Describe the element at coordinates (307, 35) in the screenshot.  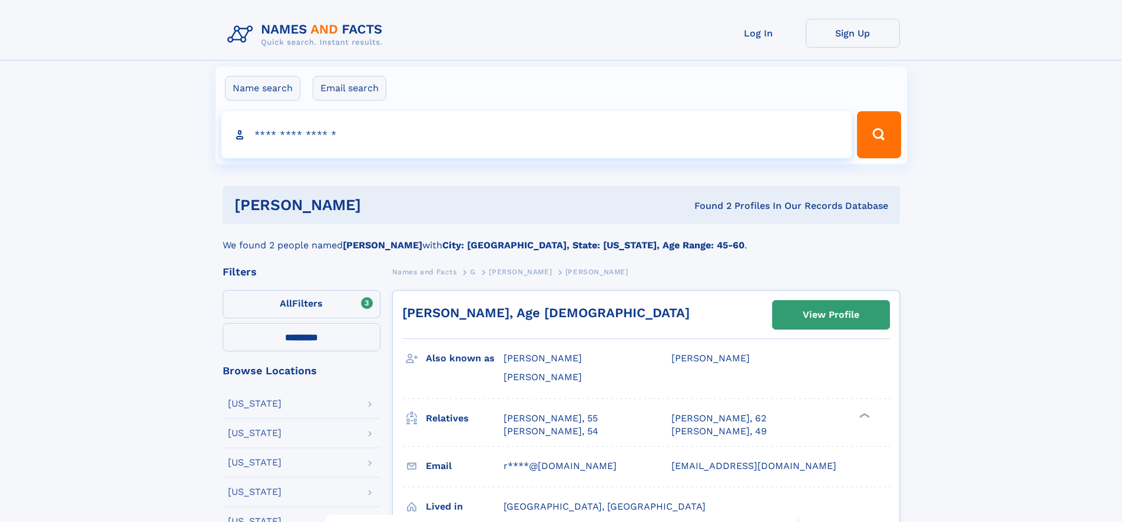
I see `img: Logo Names and Facts` at that location.